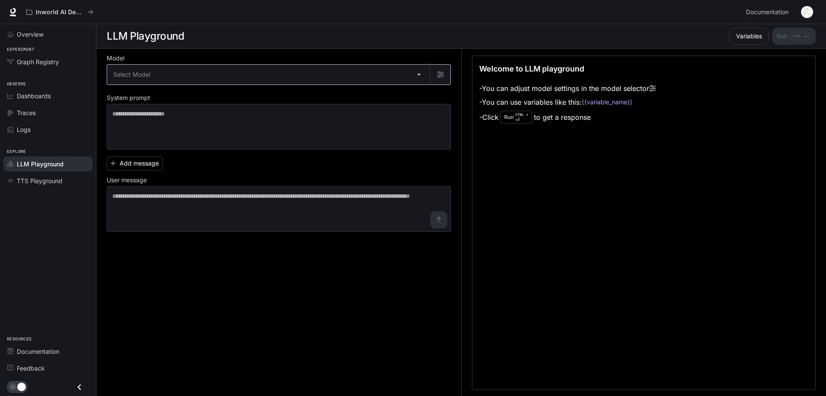  Describe the element at coordinates (132, 74) in the screenshot. I see `span: Select Model` at that location.